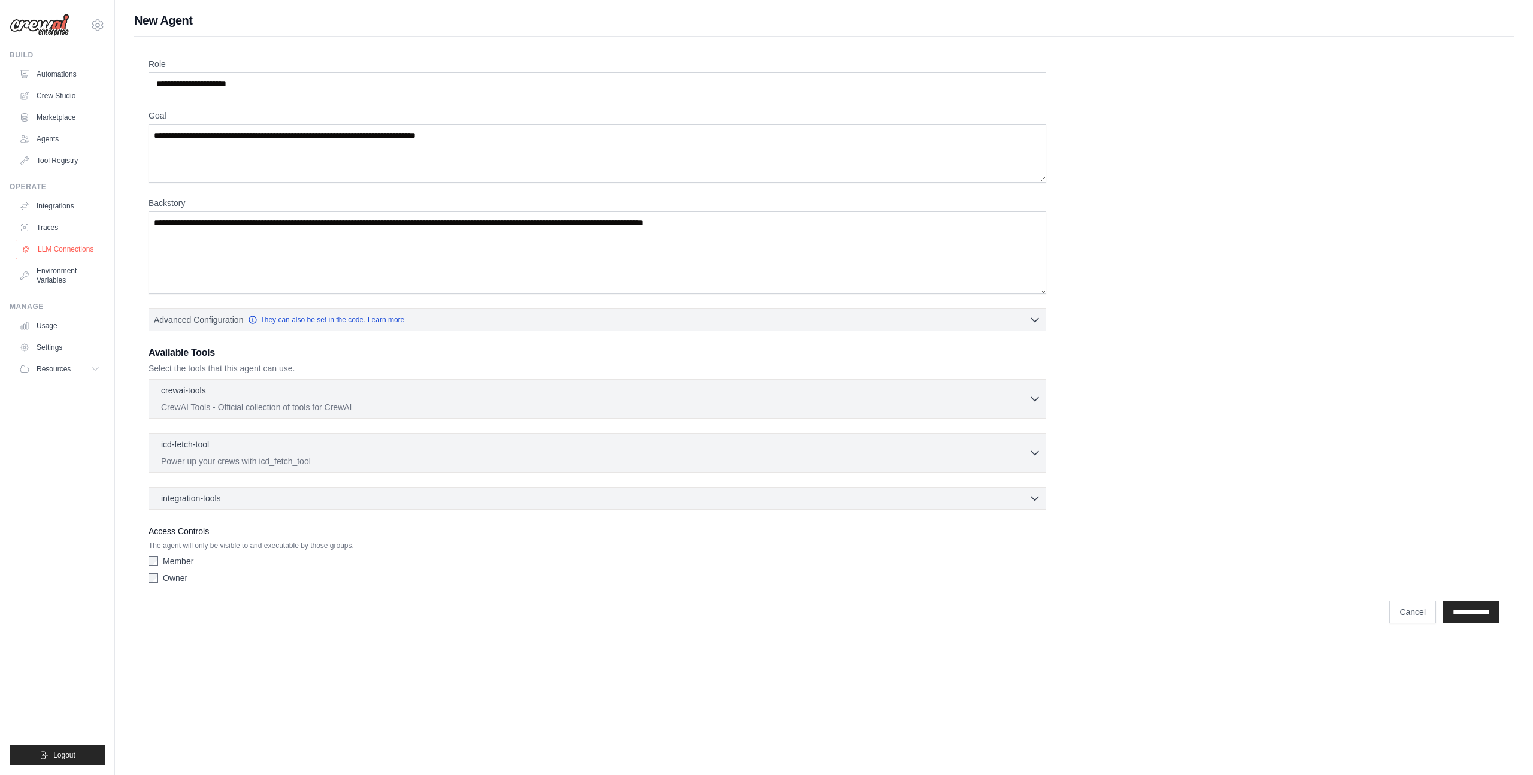 The height and width of the screenshot is (775, 1533). I want to click on span: Resources, so click(53, 369).